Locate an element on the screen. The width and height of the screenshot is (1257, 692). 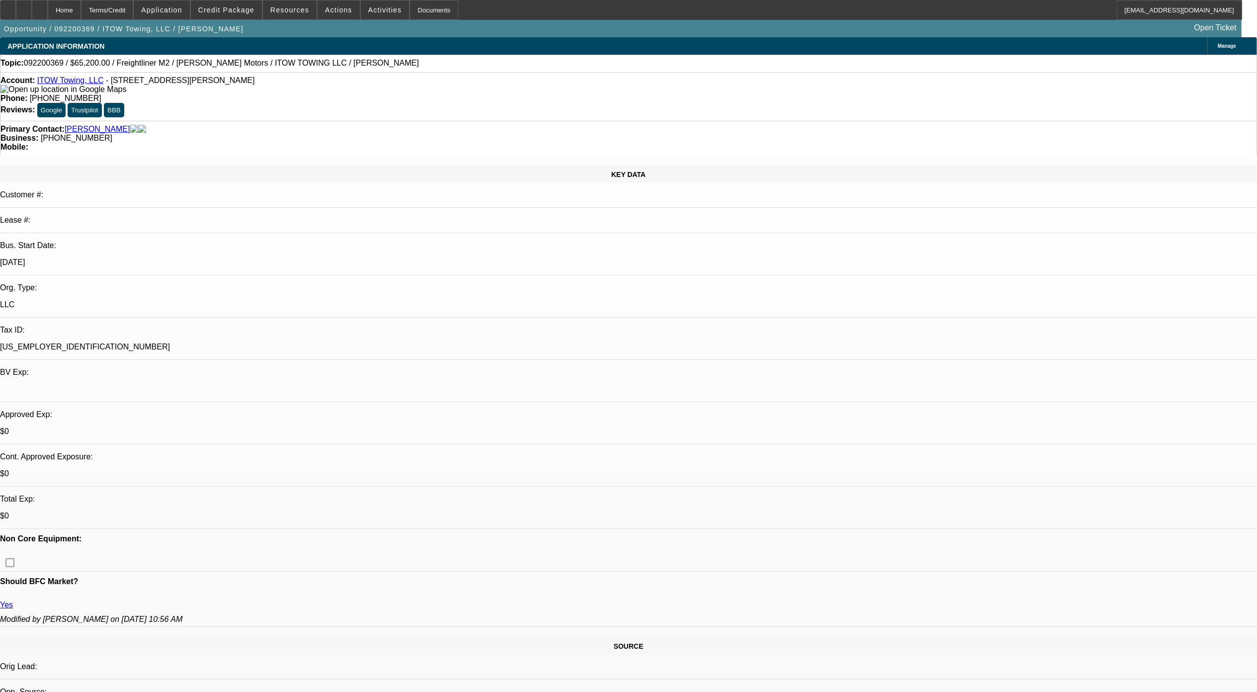
a: View Google Maps is located at coordinates (63, 89).